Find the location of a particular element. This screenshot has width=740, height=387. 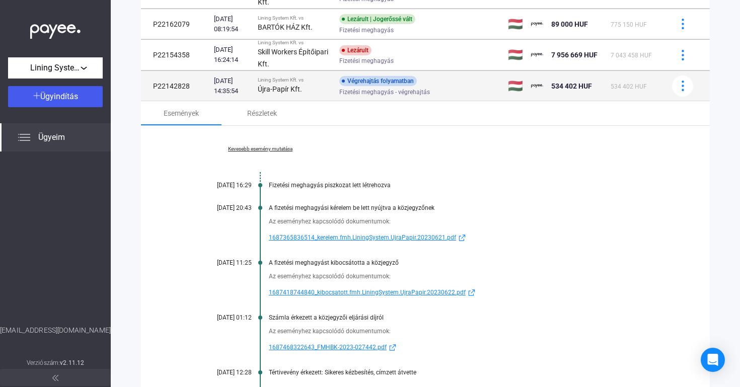

img: list.svg is located at coordinates (24, 137).